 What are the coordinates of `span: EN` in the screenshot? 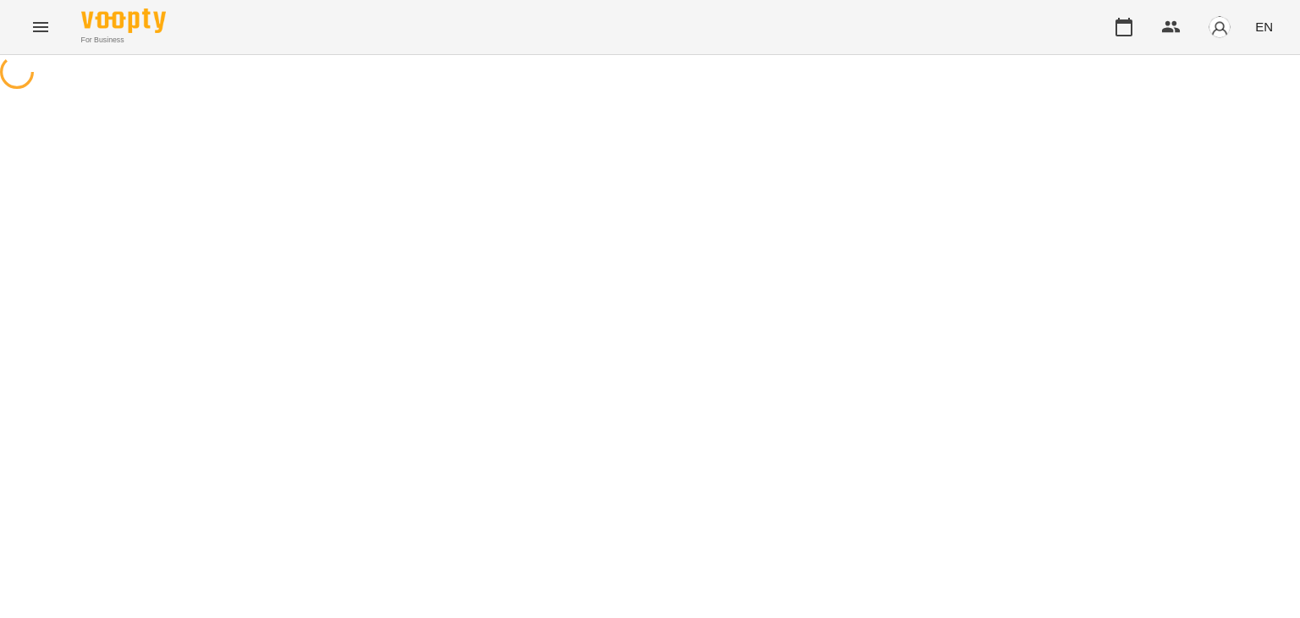 It's located at (1264, 26).